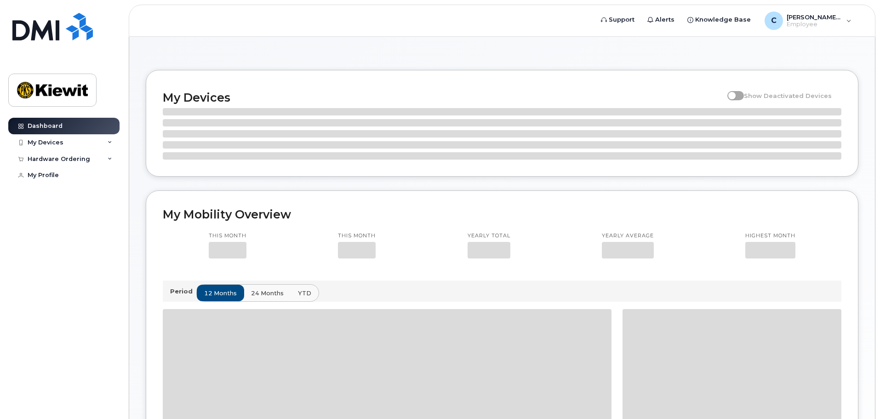  I want to click on span: 24 months, so click(267, 293).